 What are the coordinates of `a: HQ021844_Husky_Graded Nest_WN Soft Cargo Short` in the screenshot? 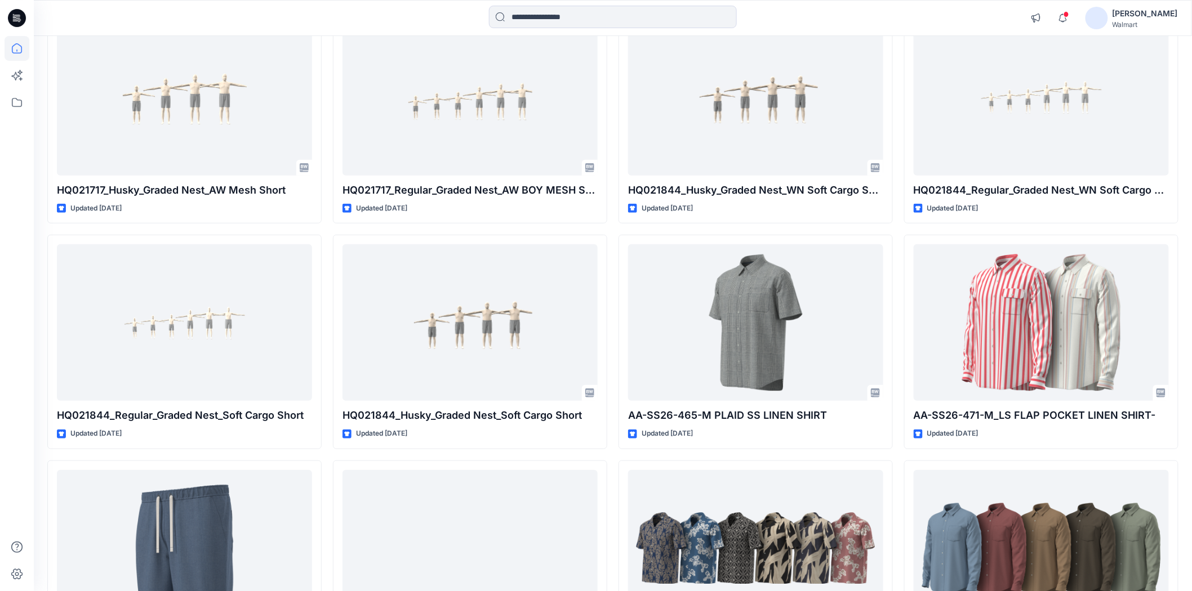 It's located at (755, 97).